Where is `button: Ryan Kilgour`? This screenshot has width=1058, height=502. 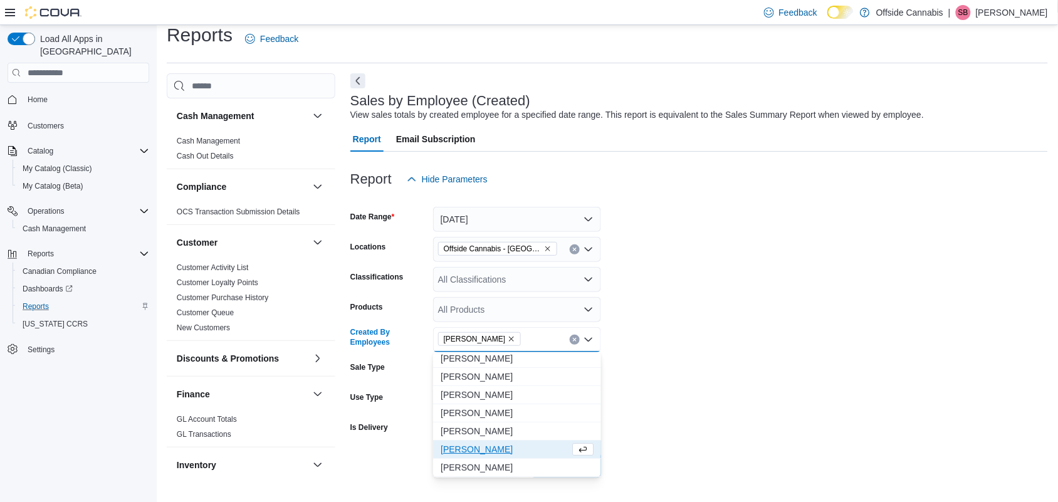
button: Ryan Kilgour is located at coordinates (517, 359).